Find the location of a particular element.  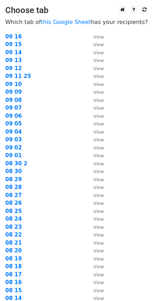

a: 08 28 is located at coordinates (13, 187).